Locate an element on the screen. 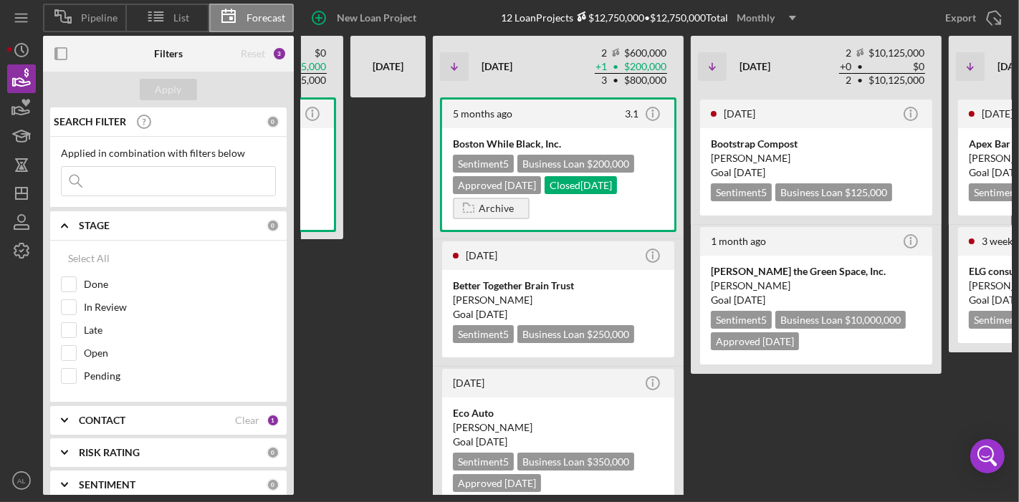  div: Clear is located at coordinates (247, 421).